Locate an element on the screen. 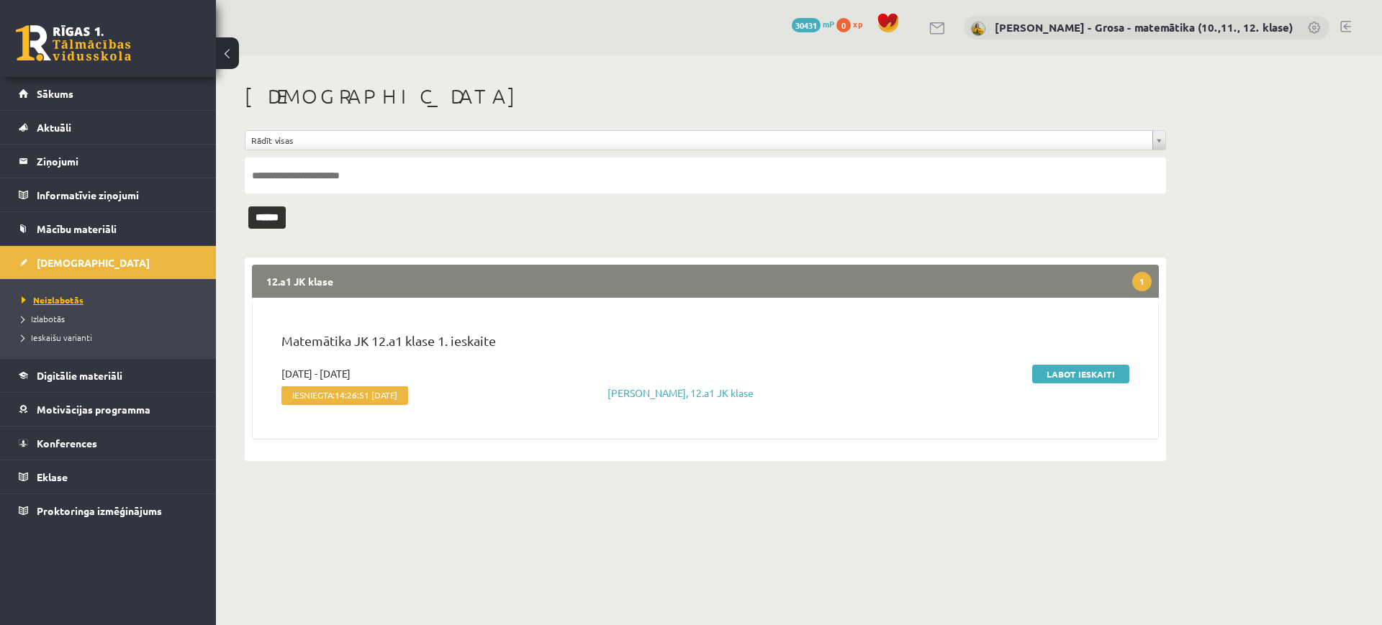 The width and height of the screenshot is (1382, 625). a: Rīgas 1. Tālmācības vidusskola is located at coordinates (73, 43).